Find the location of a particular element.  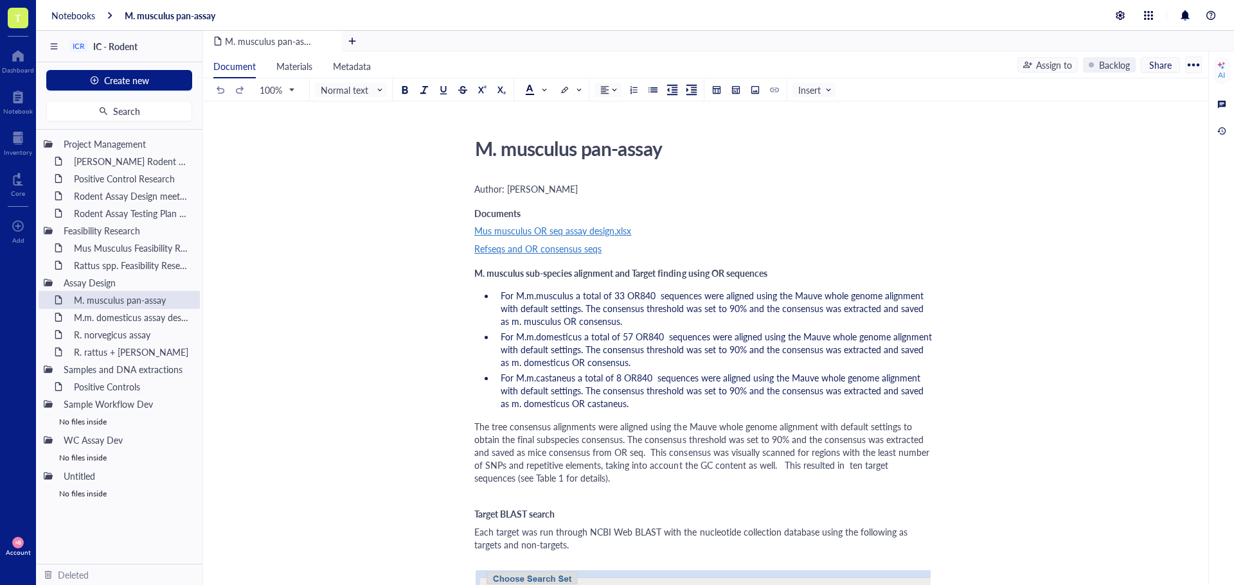

a: M. musculus pan-assay is located at coordinates (170, 15).